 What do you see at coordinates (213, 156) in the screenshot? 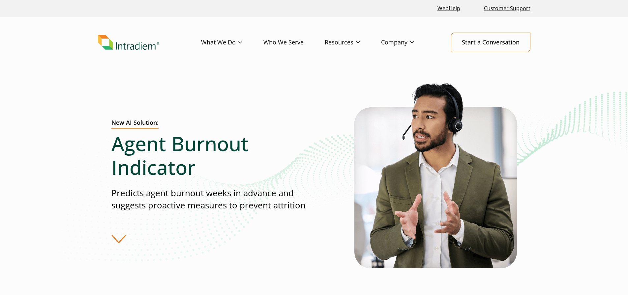
I see `h1: Agent Burnout Indicator` at bounding box center [213, 156].